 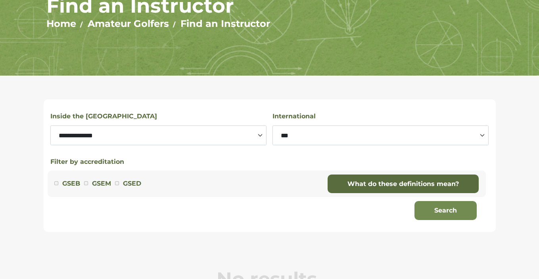 What do you see at coordinates (225, 23) in the screenshot?
I see `a: Find an Instructor` at bounding box center [225, 23].